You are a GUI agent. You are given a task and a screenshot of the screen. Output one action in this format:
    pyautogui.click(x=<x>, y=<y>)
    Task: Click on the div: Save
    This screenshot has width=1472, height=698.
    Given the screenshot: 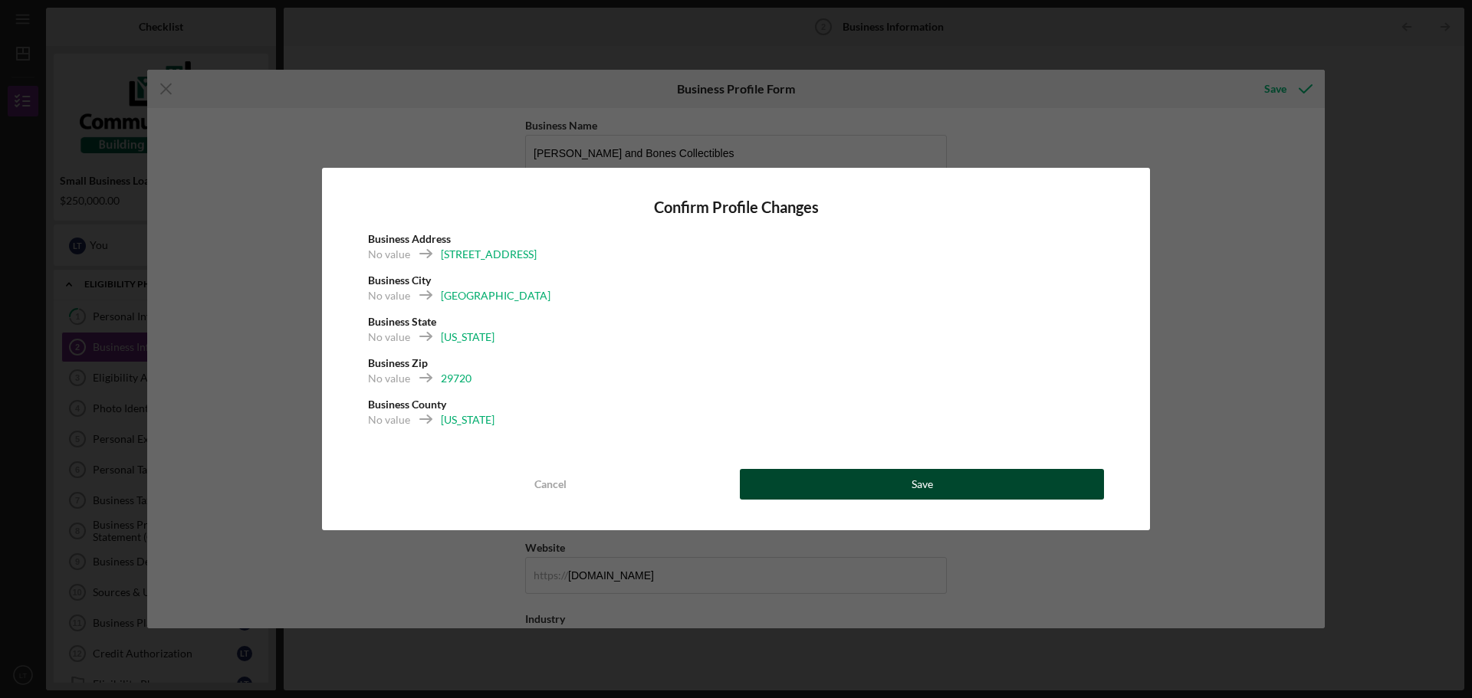 What is the action you would take?
    pyautogui.click(x=922, y=484)
    